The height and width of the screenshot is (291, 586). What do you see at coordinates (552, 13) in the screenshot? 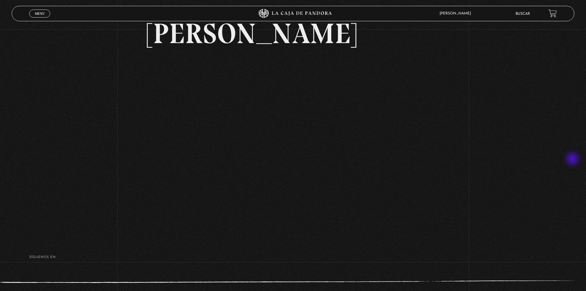
I see `a: View your shopping cart` at bounding box center [552, 13].